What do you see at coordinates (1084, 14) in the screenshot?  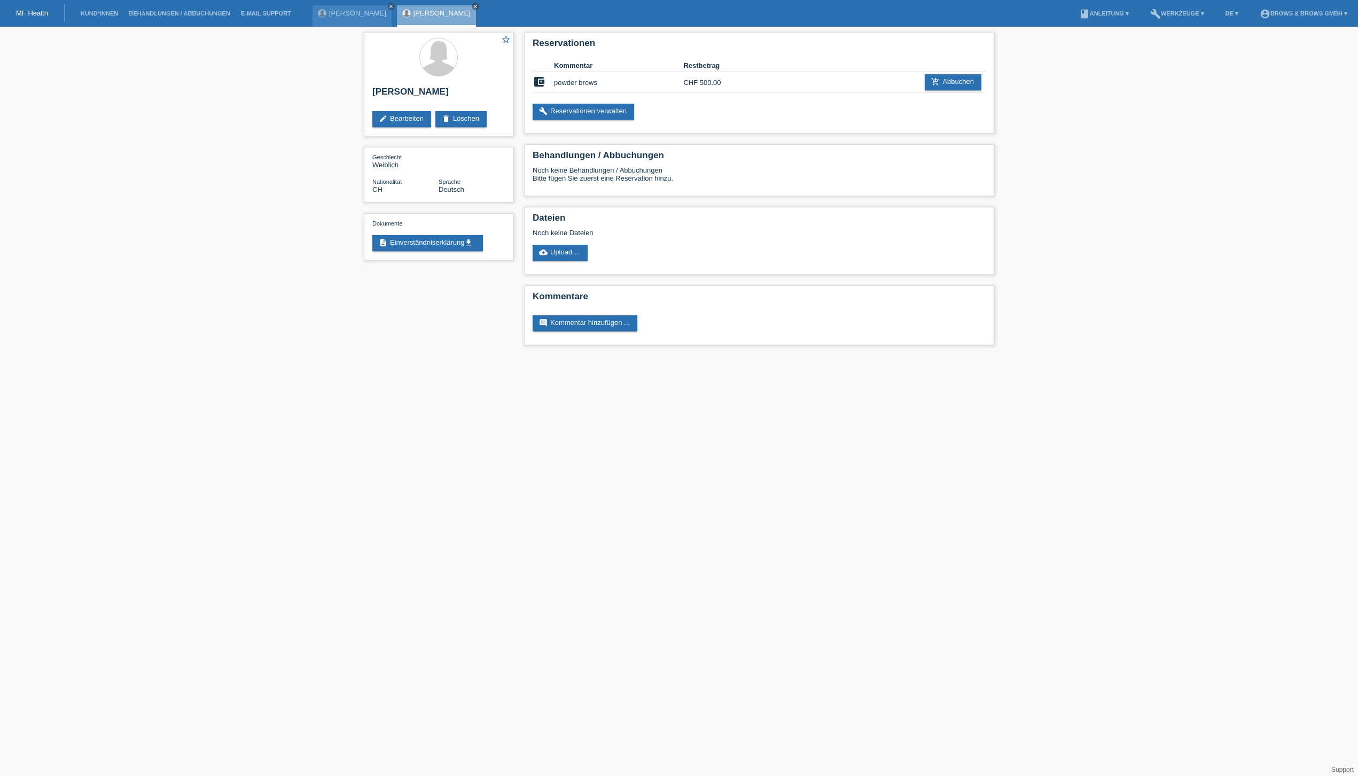 I see `i: book` at bounding box center [1084, 14].